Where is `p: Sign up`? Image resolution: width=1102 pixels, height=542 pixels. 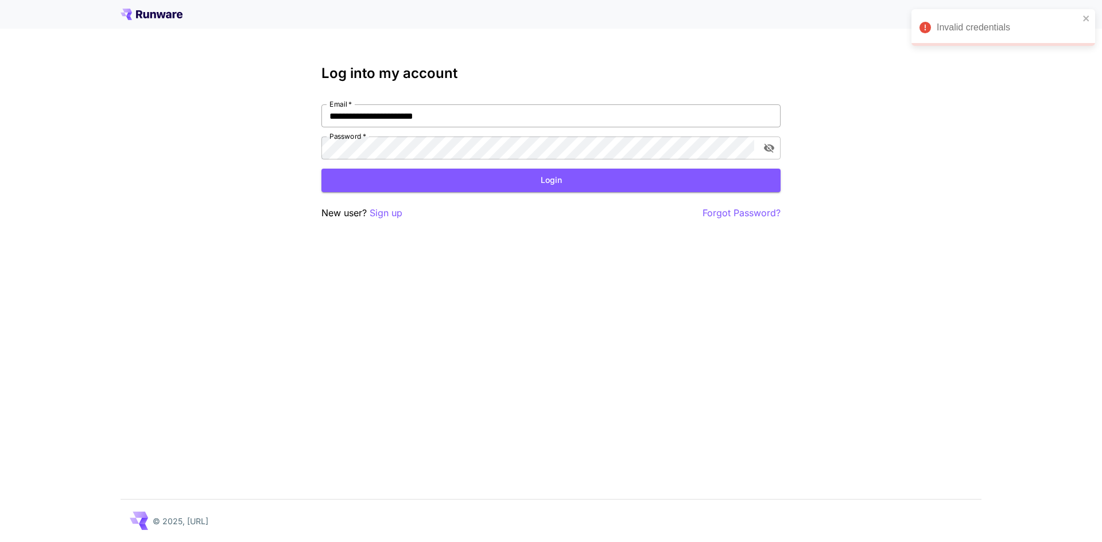 p: Sign up is located at coordinates (386, 213).